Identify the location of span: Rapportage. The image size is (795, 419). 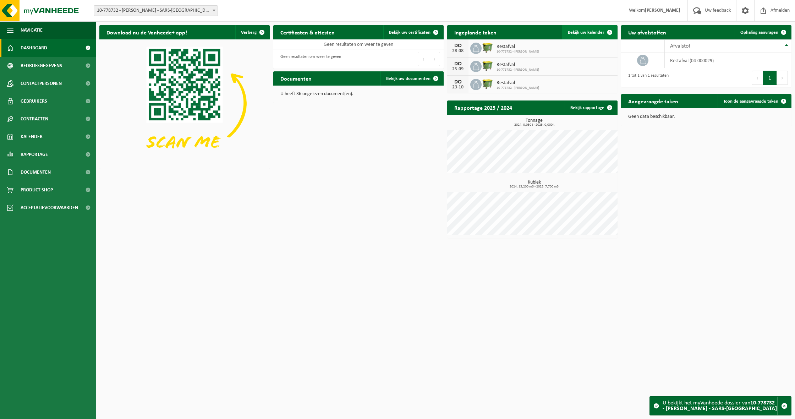
(34, 154).